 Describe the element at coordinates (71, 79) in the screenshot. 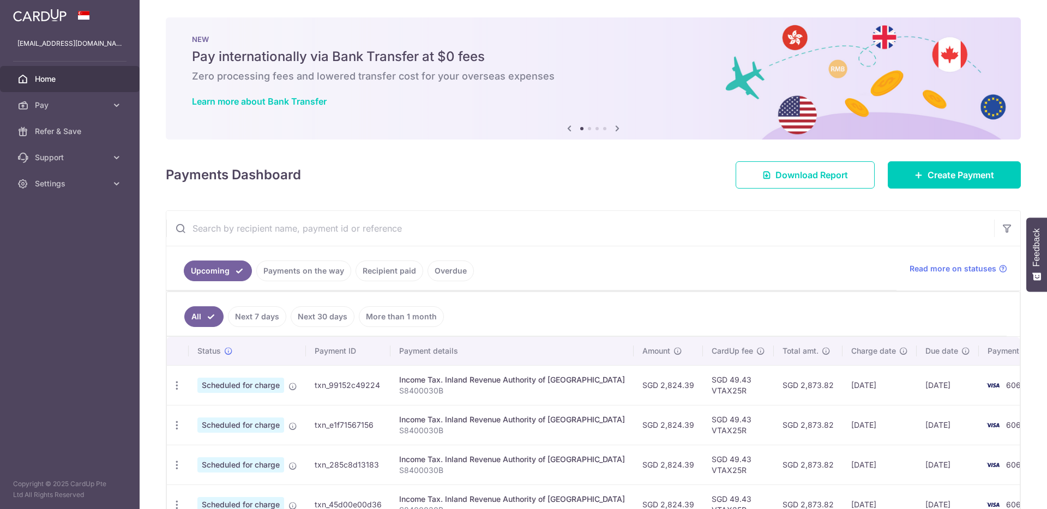

I see `span: Home` at that location.